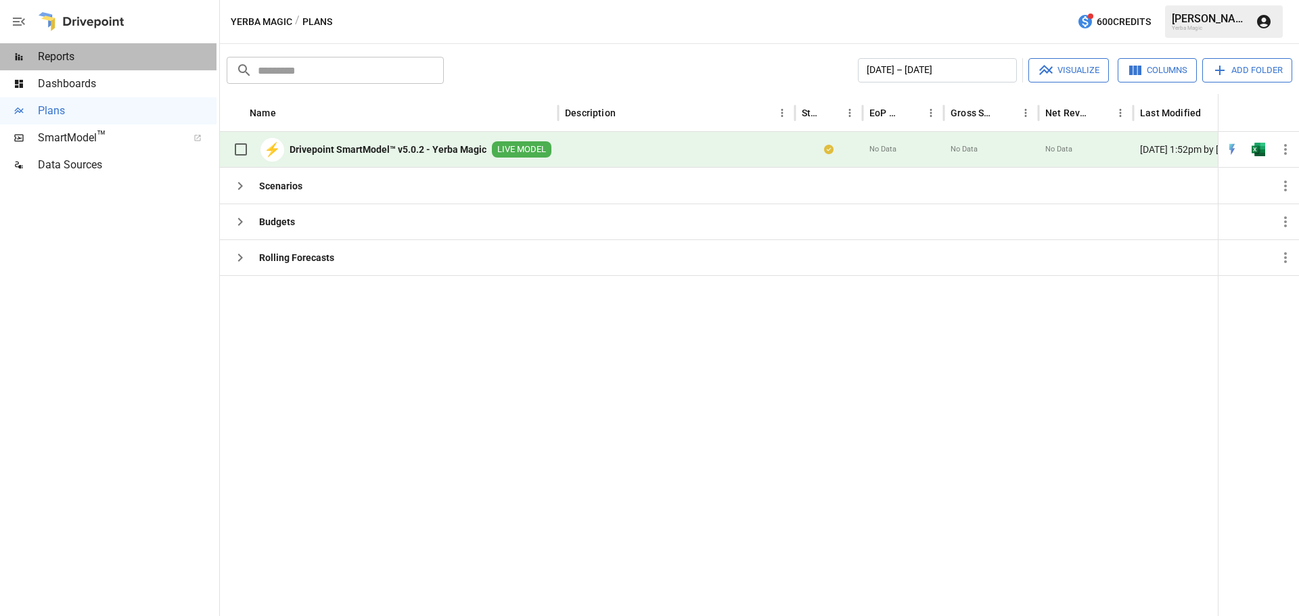 The width and height of the screenshot is (1299, 616). Describe the element at coordinates (1113, 22) in the screenshot. I see `button: 600Credits` at that location.